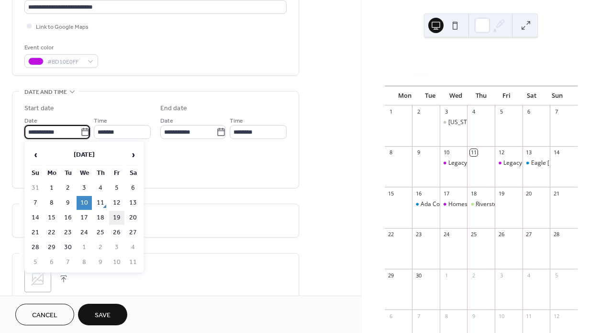 Image resolution: width=601 pixels, height=333 pixels. What do you see at coordinates (102, 315) in the screenshot?
I see `span: Save` at bounding box center [102, 315].